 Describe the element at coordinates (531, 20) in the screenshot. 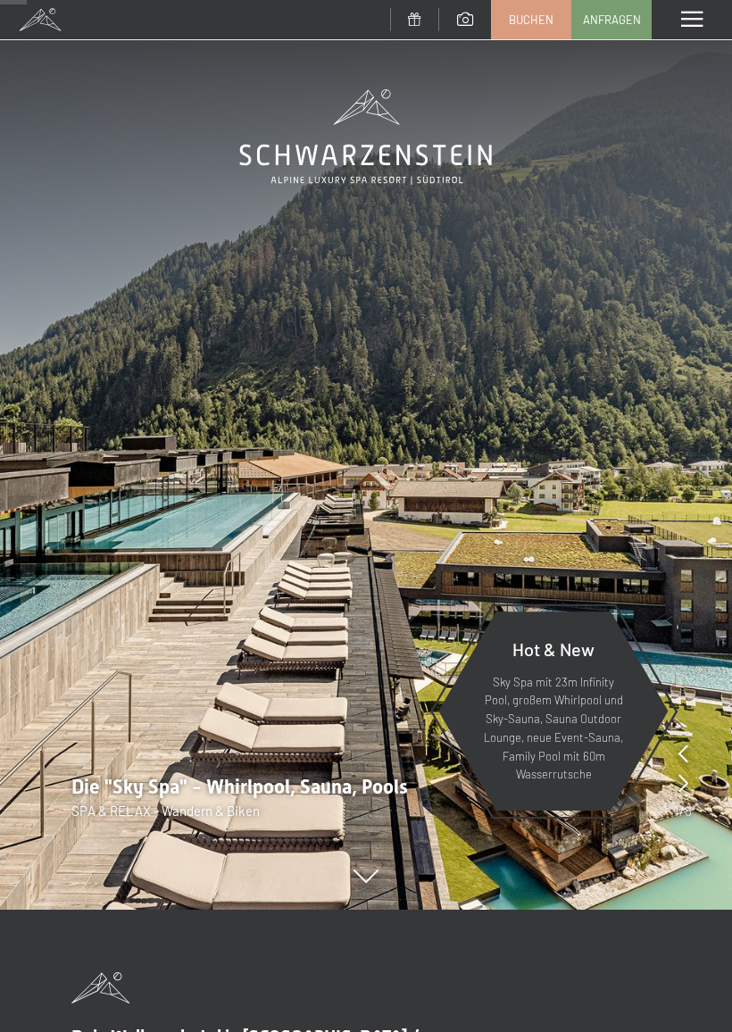

I see `span: Buchen` at that location.